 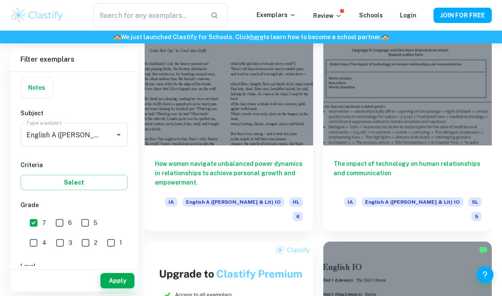 What do you see at coordinates (44, 223) in the screenshot?
I see `span: 7` at bounding box center [44, 223].